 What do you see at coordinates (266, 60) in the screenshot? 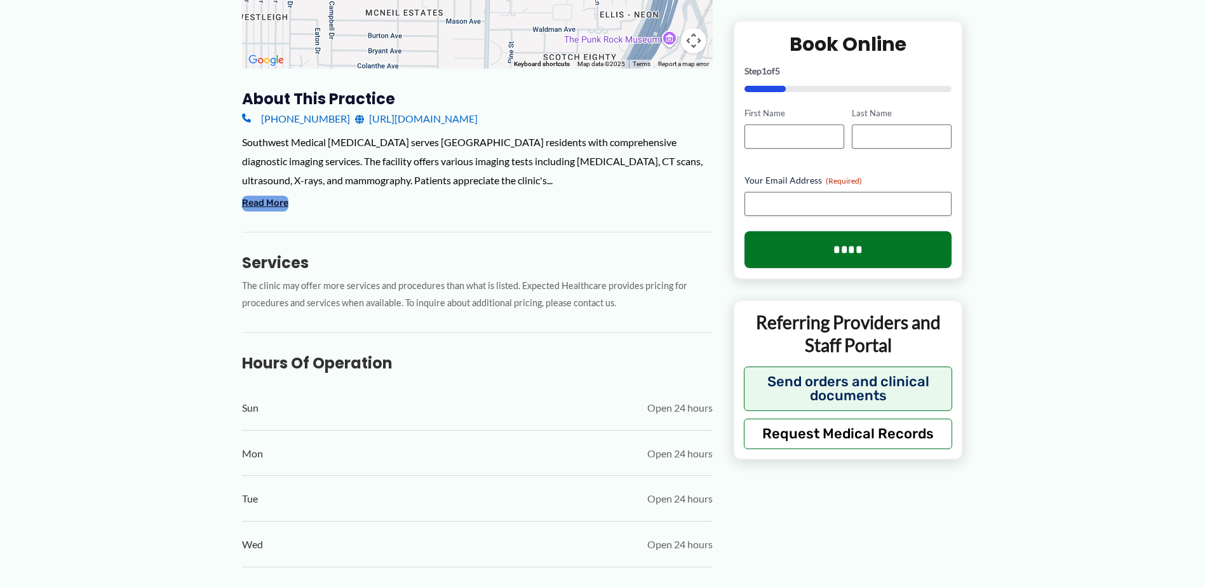
I see `a: Open this area in Google Maps (opens a new window)` at bounding box center [266, 60].